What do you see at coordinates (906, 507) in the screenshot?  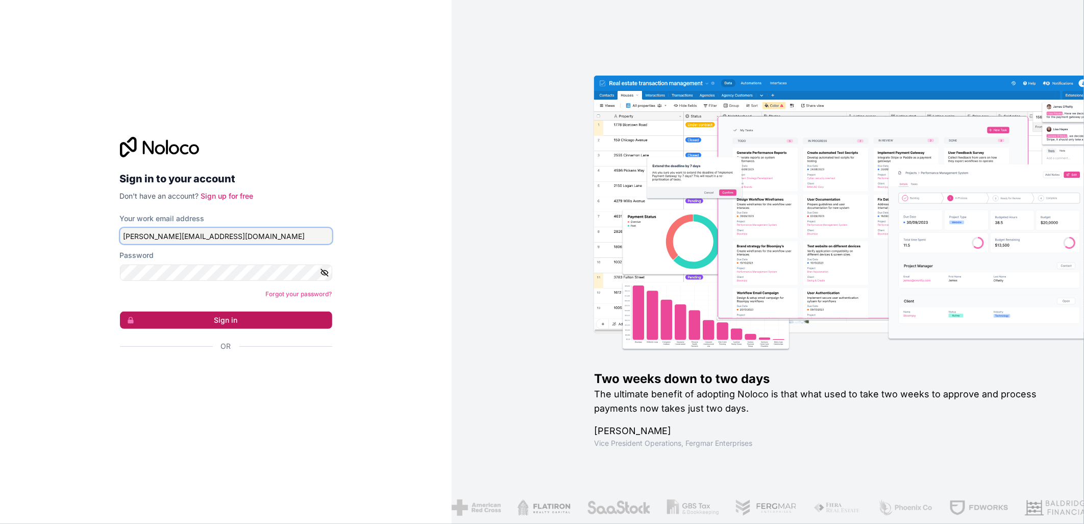 I see `img: /assets/phoenix-BREaitsQ.png` at bounding box center [906, 507].